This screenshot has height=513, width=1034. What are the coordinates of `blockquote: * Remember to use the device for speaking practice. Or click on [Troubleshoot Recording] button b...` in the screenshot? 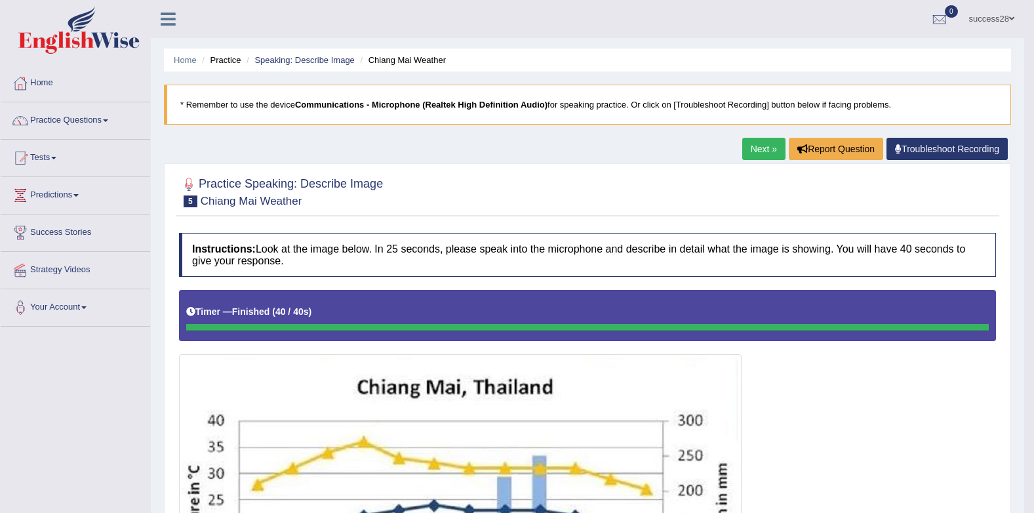 It's located at (588, 104).